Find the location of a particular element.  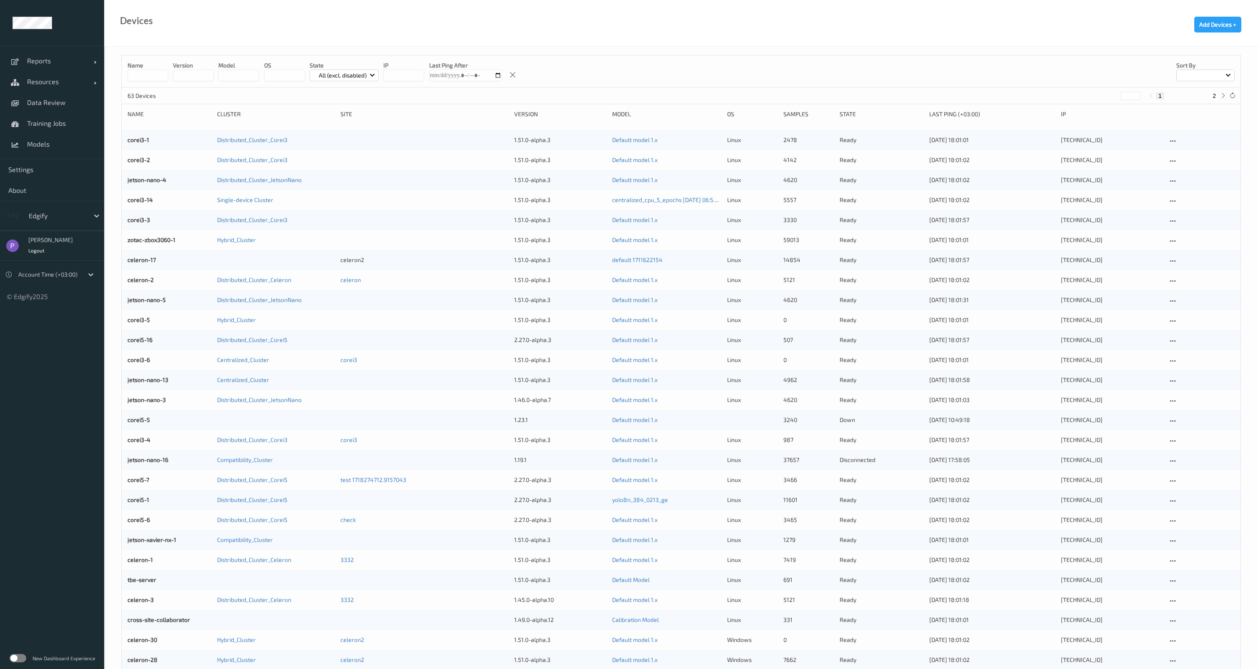

a: celeron-28 is located at coordinates (143, 660).